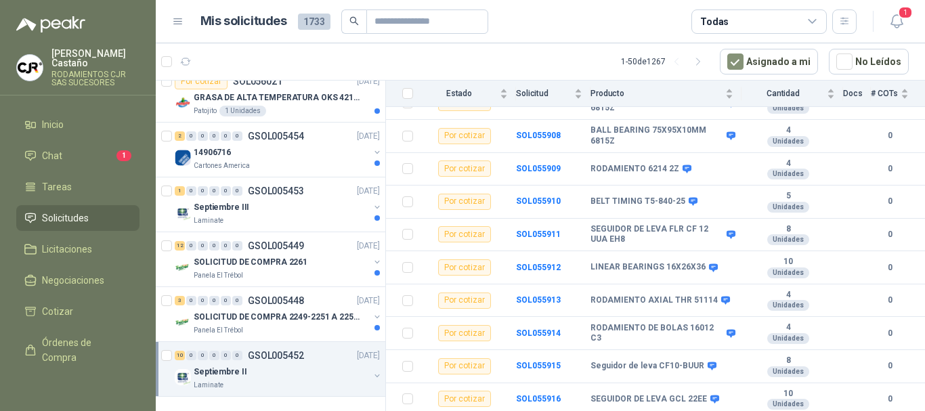  What do you see at coordinates (314, 22) in the screenshot?
I see `span: 1733` at bounding box center [314, 22].